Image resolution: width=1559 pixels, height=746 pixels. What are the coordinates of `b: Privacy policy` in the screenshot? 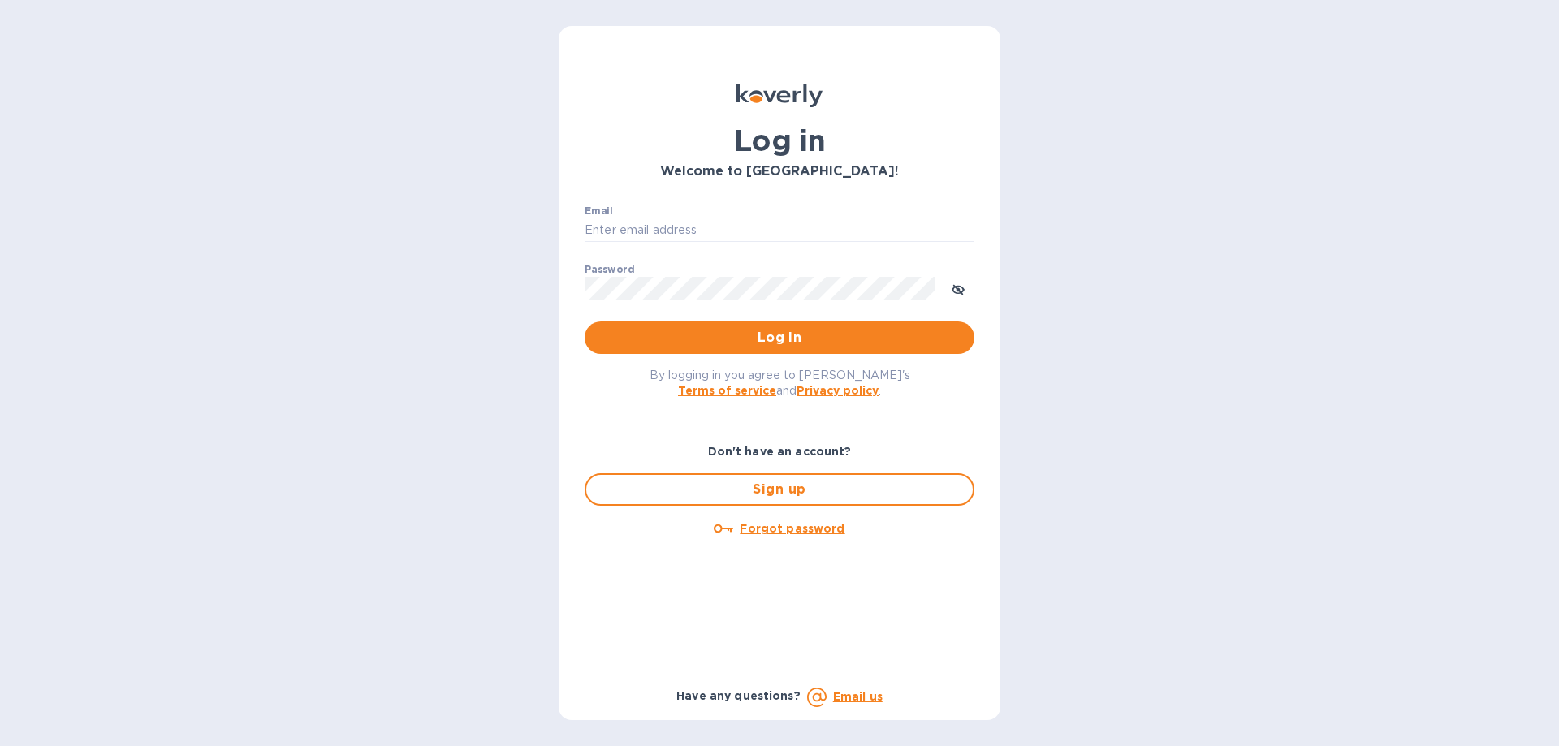 It's located at (837, 391).